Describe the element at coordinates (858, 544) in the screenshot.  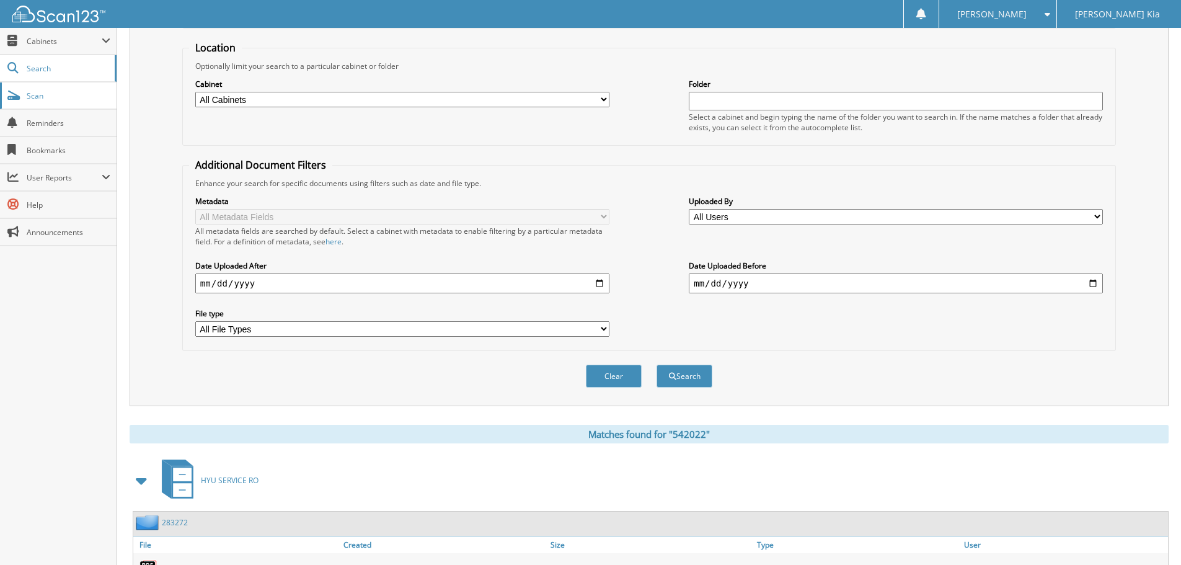
I see `a: Type` at that location.